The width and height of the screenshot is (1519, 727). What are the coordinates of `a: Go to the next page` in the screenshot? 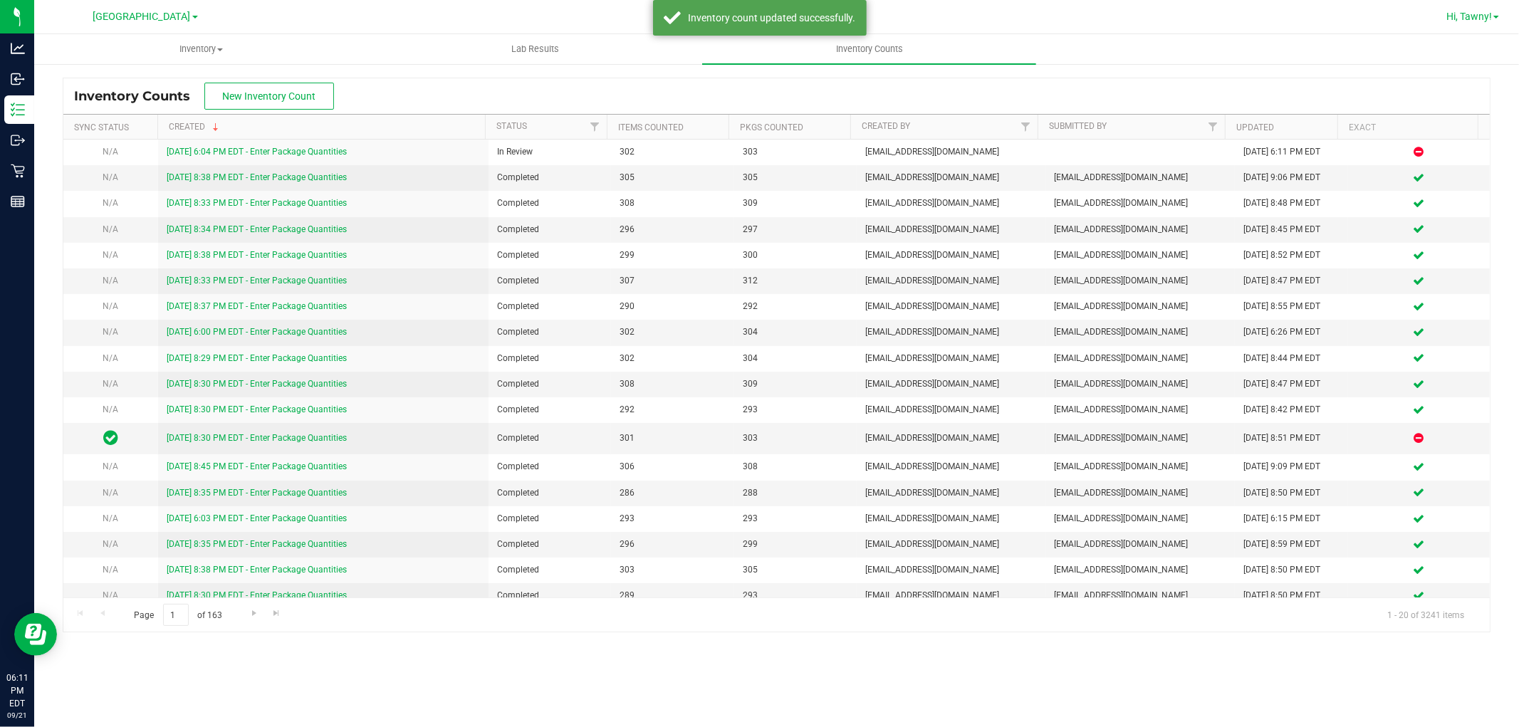 It's located at (253, 613).